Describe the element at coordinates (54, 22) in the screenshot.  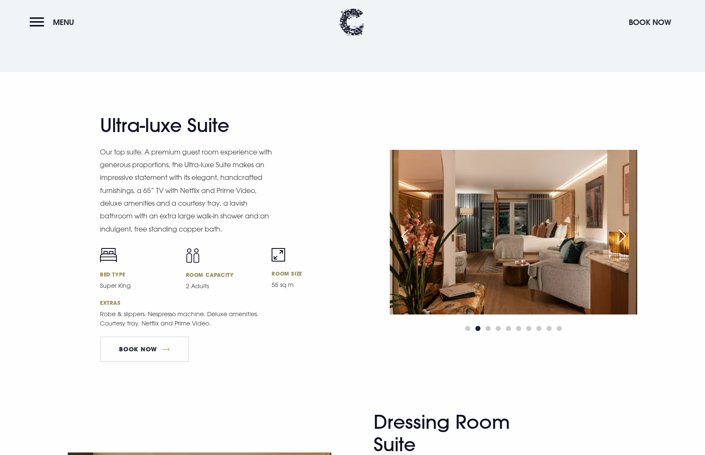
I see `button: Menu` at that location.